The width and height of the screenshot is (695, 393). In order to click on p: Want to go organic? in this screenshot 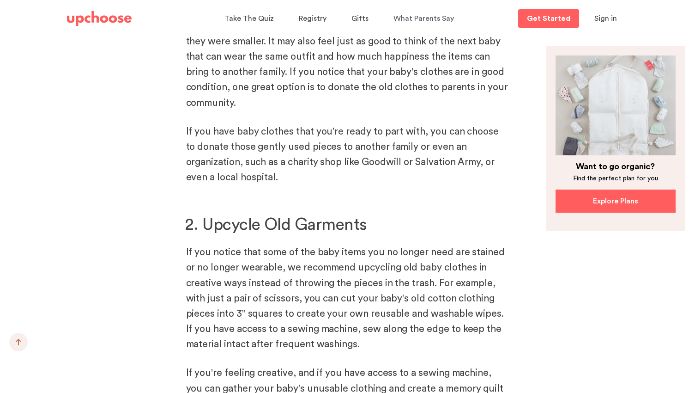, I will do `click(616, 166)`.